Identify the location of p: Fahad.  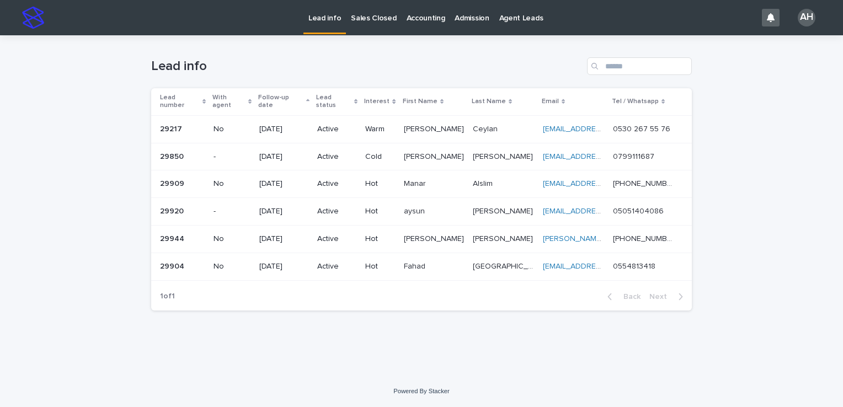
(415, 265).